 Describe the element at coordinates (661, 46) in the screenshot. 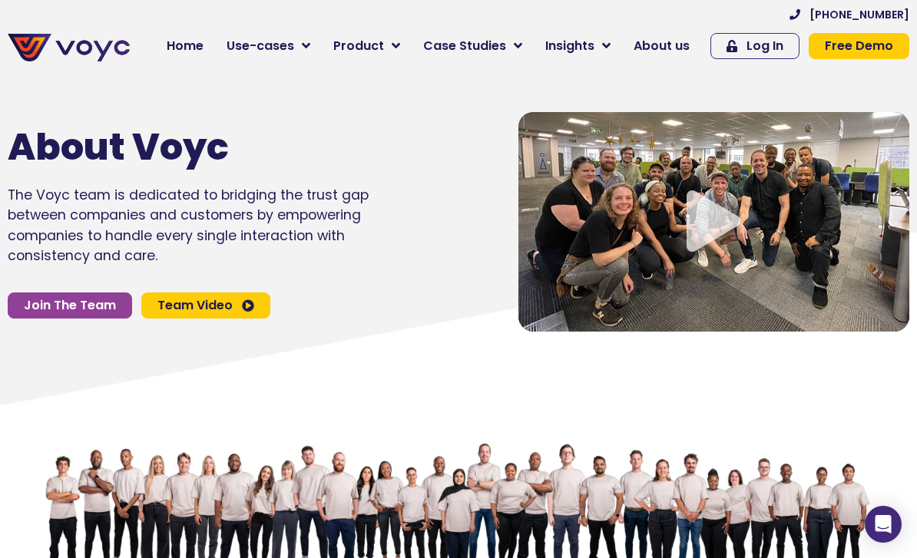

I see `span: About us` at that location.